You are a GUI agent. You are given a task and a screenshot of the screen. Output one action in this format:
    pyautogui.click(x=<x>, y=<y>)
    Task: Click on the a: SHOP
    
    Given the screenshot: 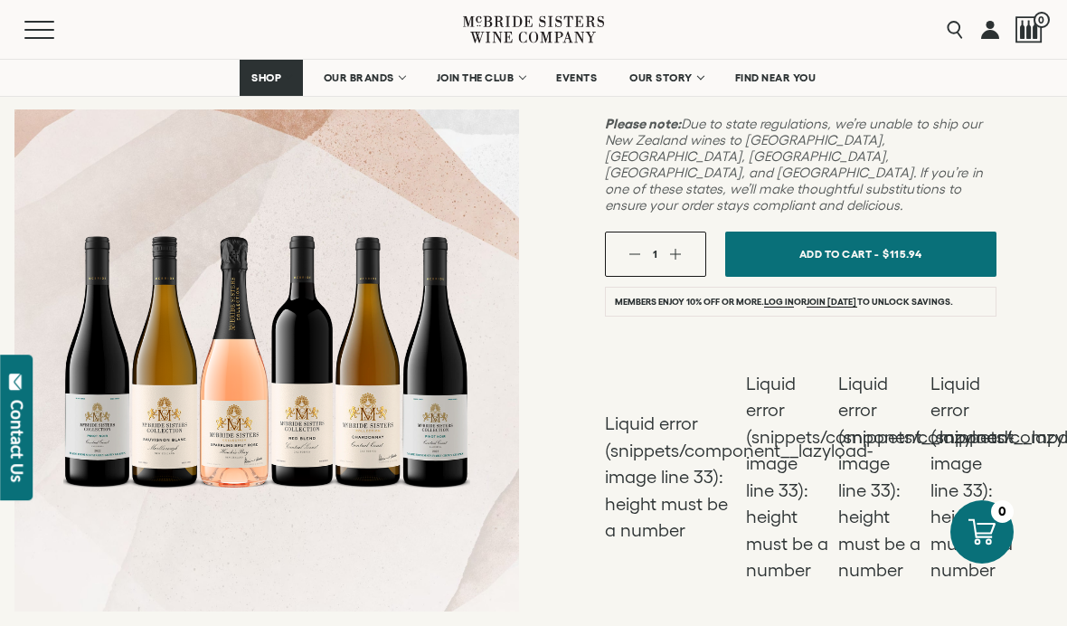 What is the action you would take?
    pyautogui.click(x=271, y=78)
    